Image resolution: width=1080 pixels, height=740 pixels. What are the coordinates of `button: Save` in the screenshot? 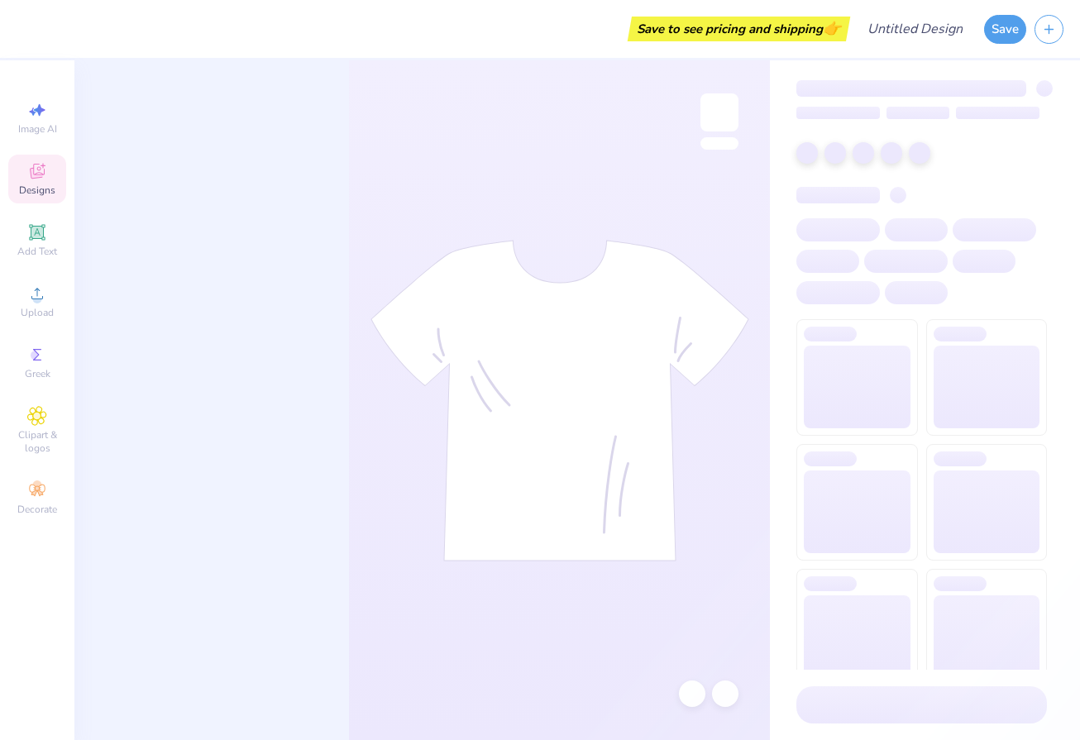 It's located at (1005, 29).